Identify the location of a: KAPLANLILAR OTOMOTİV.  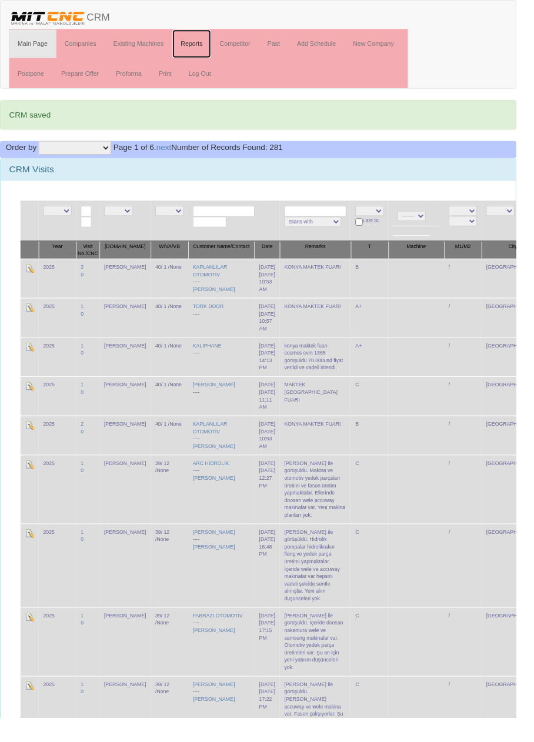
(217, 442).